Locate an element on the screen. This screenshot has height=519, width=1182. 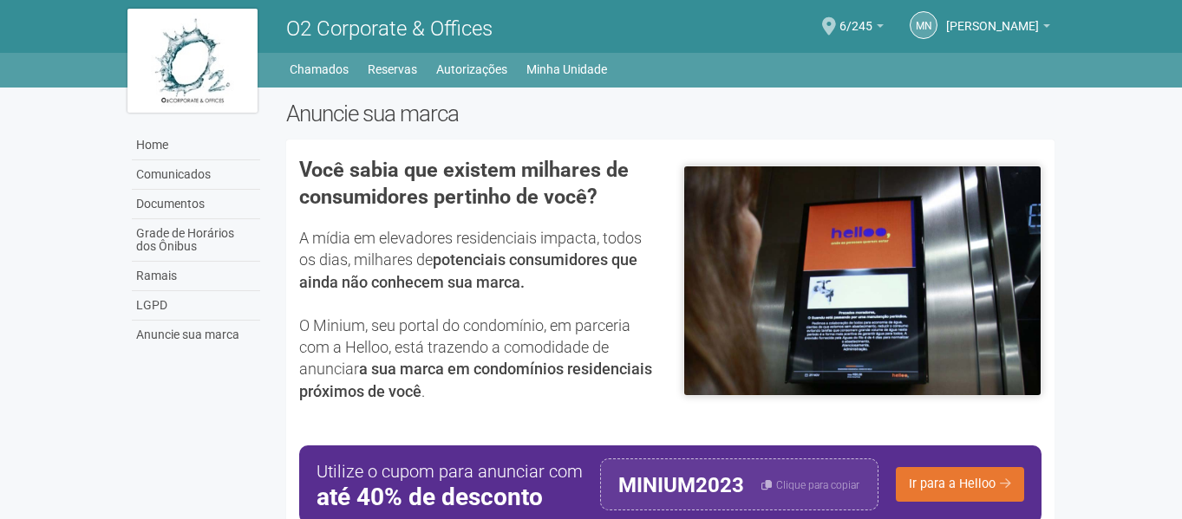
a: Autorizações is located at coordinates (472, 69).